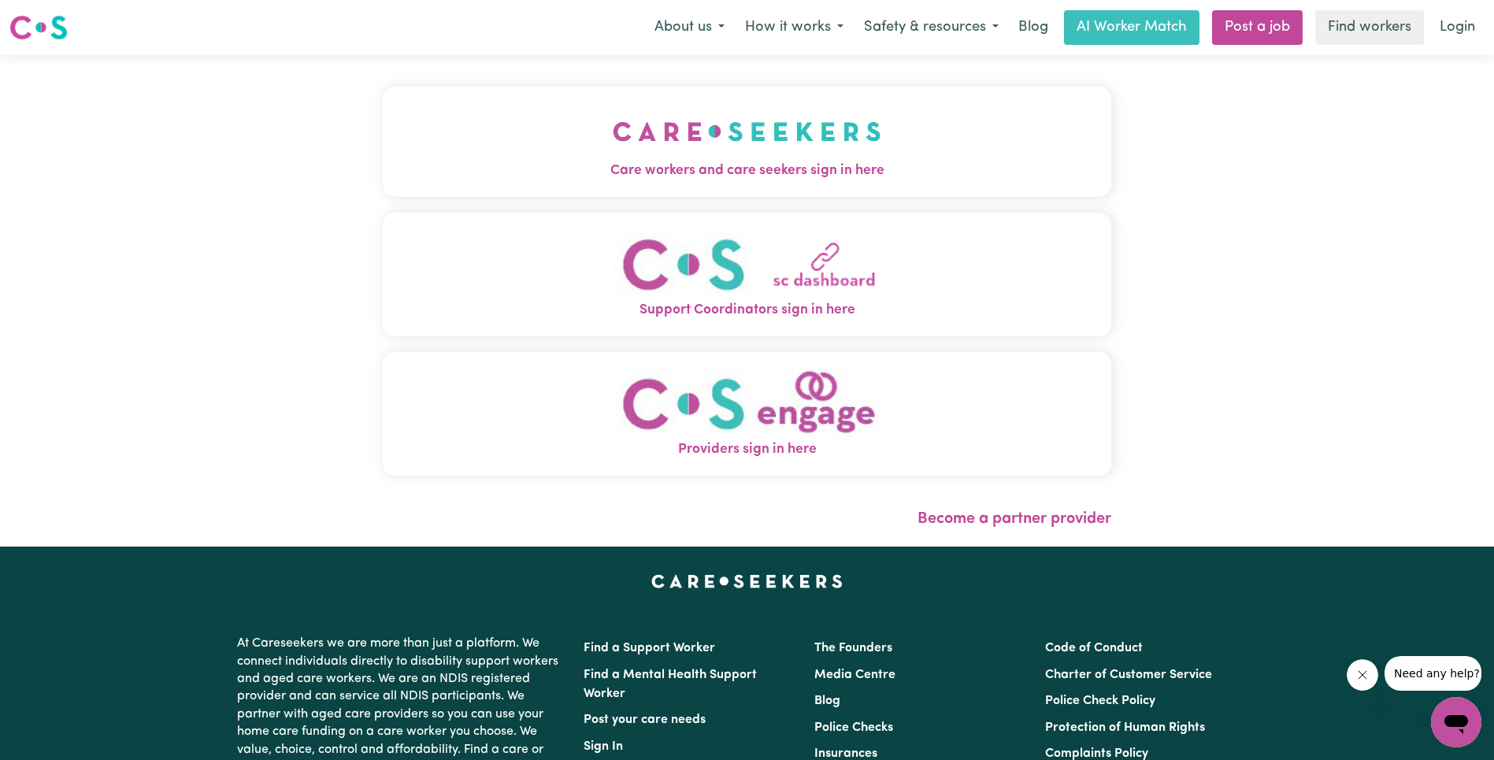 The height and width of the screenshot is (760, 1494). What do you see at coordinates (747, 310) in the screenshot?
I see `span: Support Coordinators sign in here` at bounding box center [747, 310].